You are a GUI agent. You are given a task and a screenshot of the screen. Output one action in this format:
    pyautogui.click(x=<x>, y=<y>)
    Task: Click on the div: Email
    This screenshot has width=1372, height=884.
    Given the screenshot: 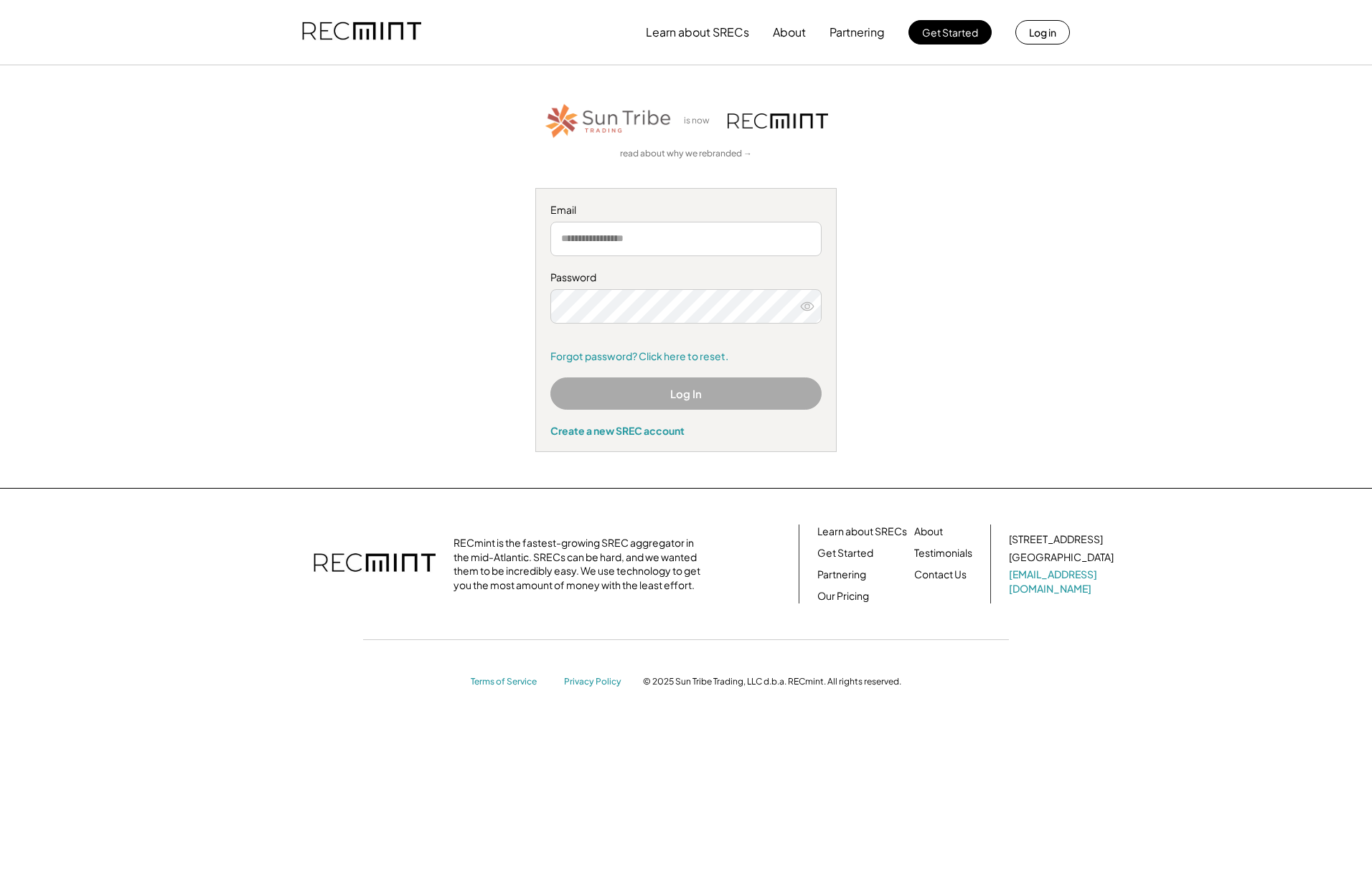 What is the action you would take?
    pyautogui.click(x=686, y=210)
    